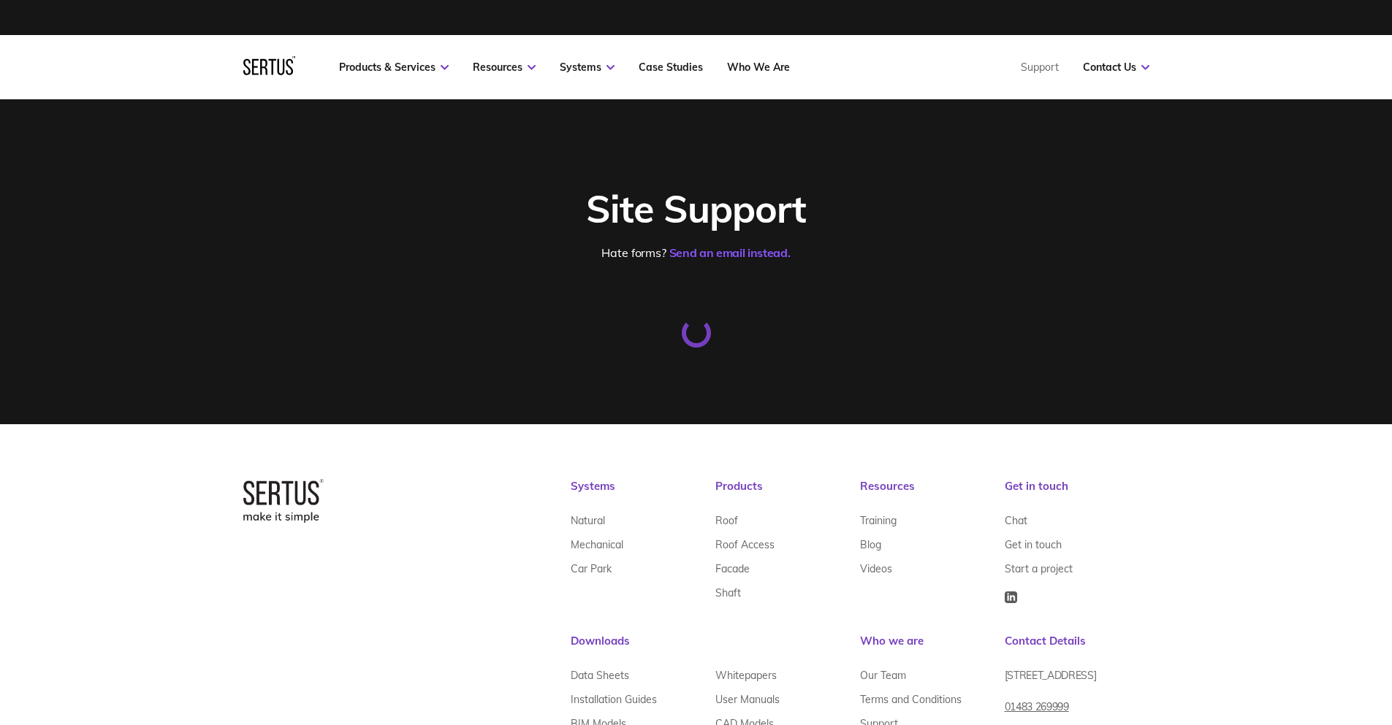 The height and width of the screenshot is (725, 1392). Describe the element at coordinates (910, 699) in the screenshot. I see `a: Terms and Conditions` at that location.